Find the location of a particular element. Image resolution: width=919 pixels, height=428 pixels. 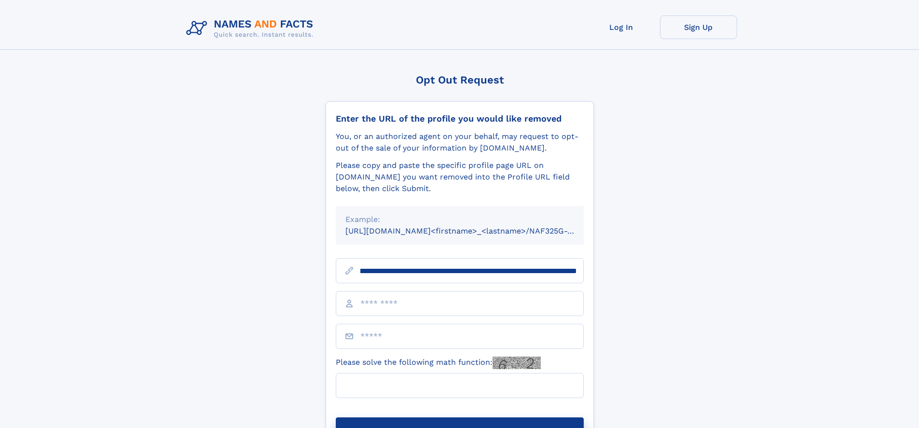

div: Example: is located at coordinates (460, 220).